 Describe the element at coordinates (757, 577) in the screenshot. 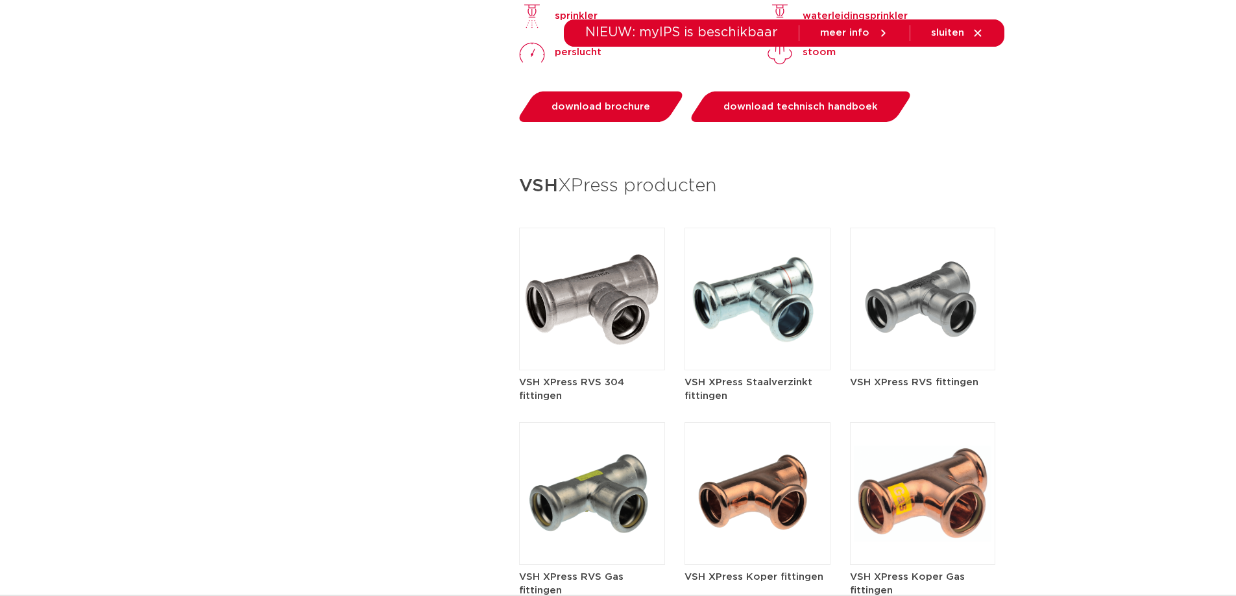

I see `h5: VSH XPress Koper fittingen` at that location.